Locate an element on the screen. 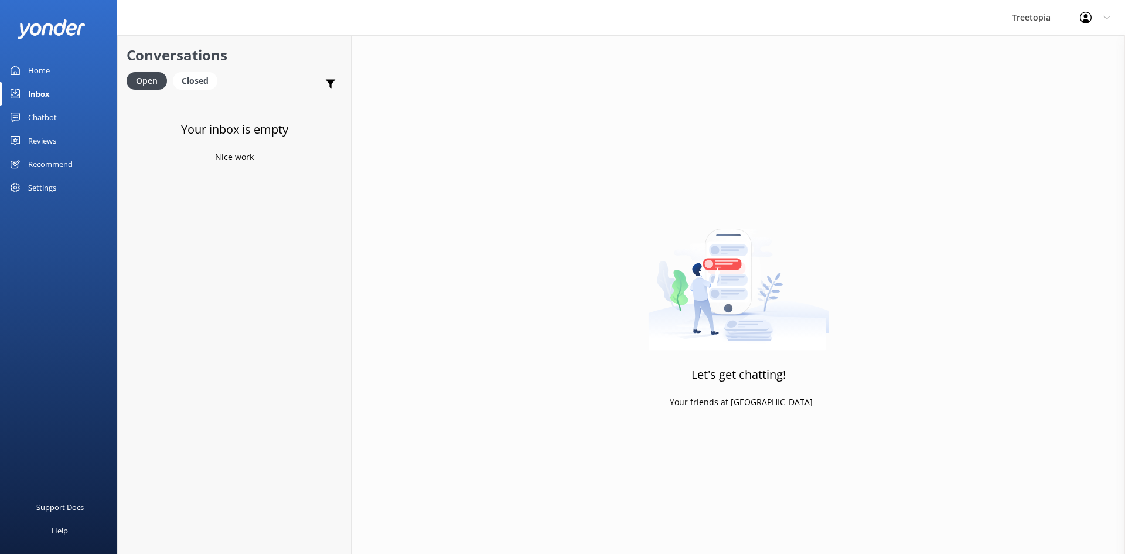 The image size is (1125, 554). h3: Your inbox is empty is located at coordinates (234, 130).